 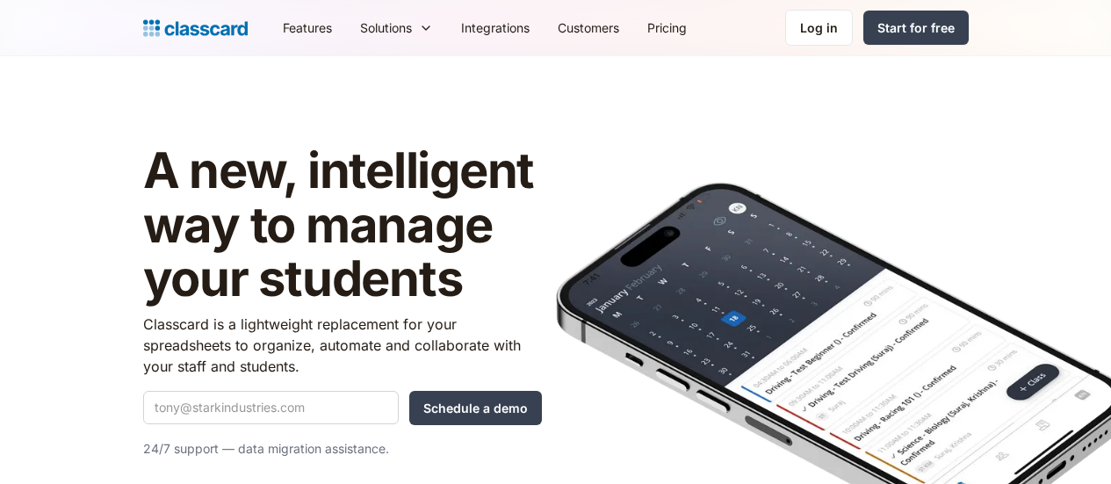 I want to click on p: Classcard is a lightweight replacement for your spreadsheets to organize, automate and collaborat..., so click(x=343, y=345).